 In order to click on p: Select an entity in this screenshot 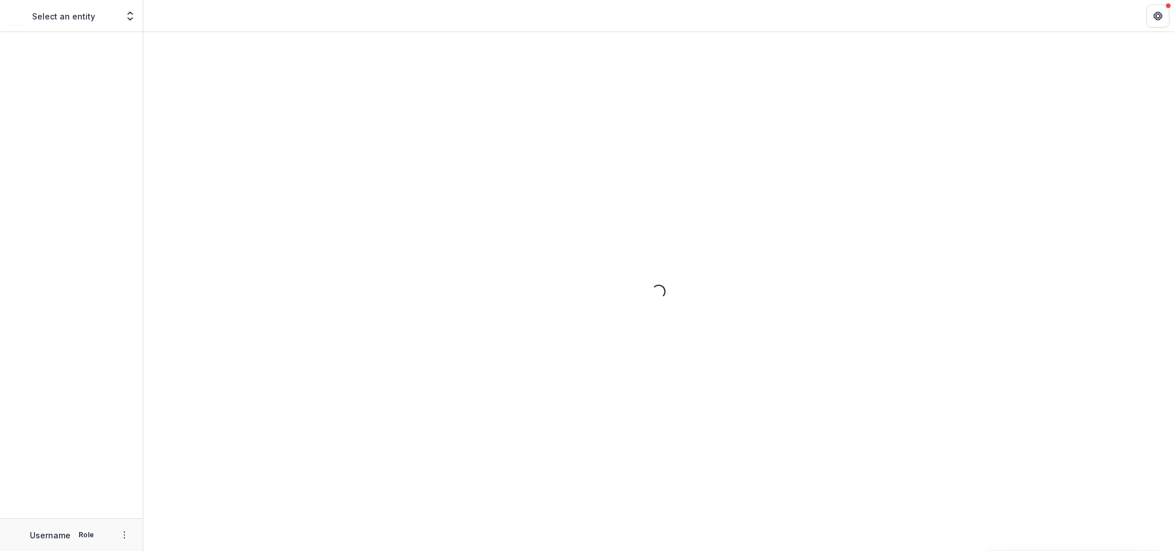, I will do `click(64, 16)`.